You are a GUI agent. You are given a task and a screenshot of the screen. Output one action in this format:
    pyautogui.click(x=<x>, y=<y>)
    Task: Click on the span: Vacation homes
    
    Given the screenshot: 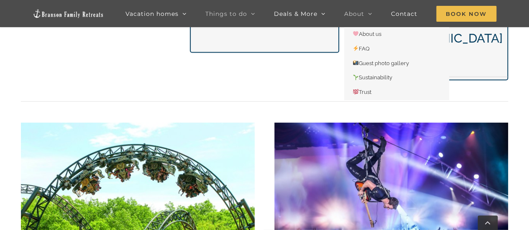 What is the action you would take?
    pyautogui.click(x=152, y=14)
    